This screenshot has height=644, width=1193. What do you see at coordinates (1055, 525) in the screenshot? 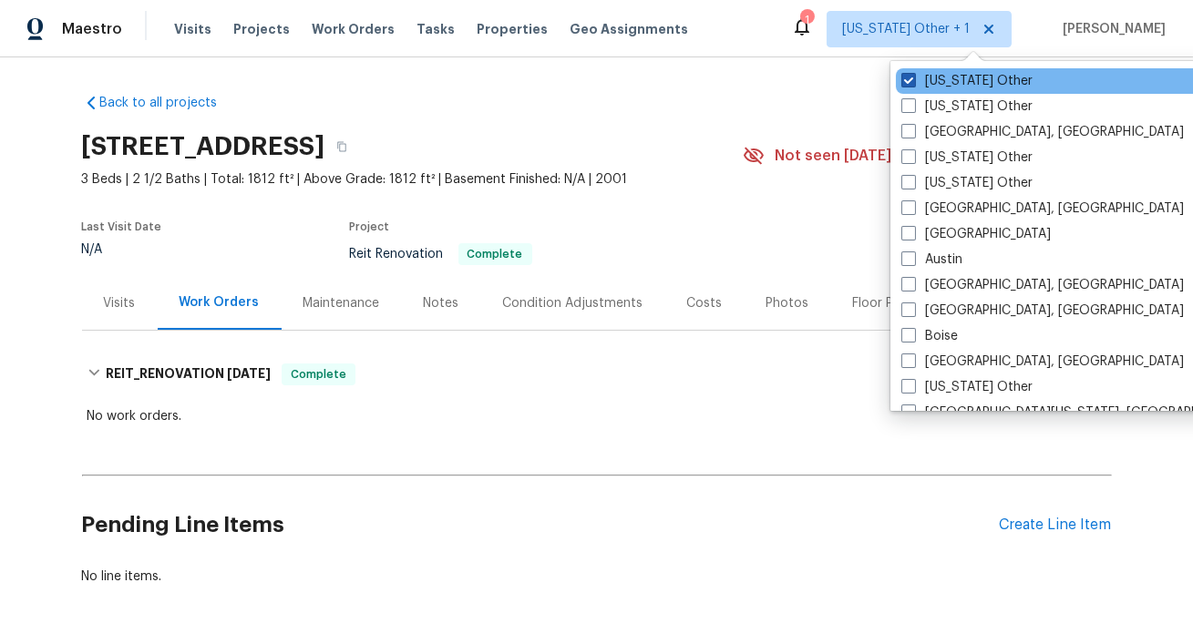
I see `div: Create Line Item` at bounding box center [1055, 525].